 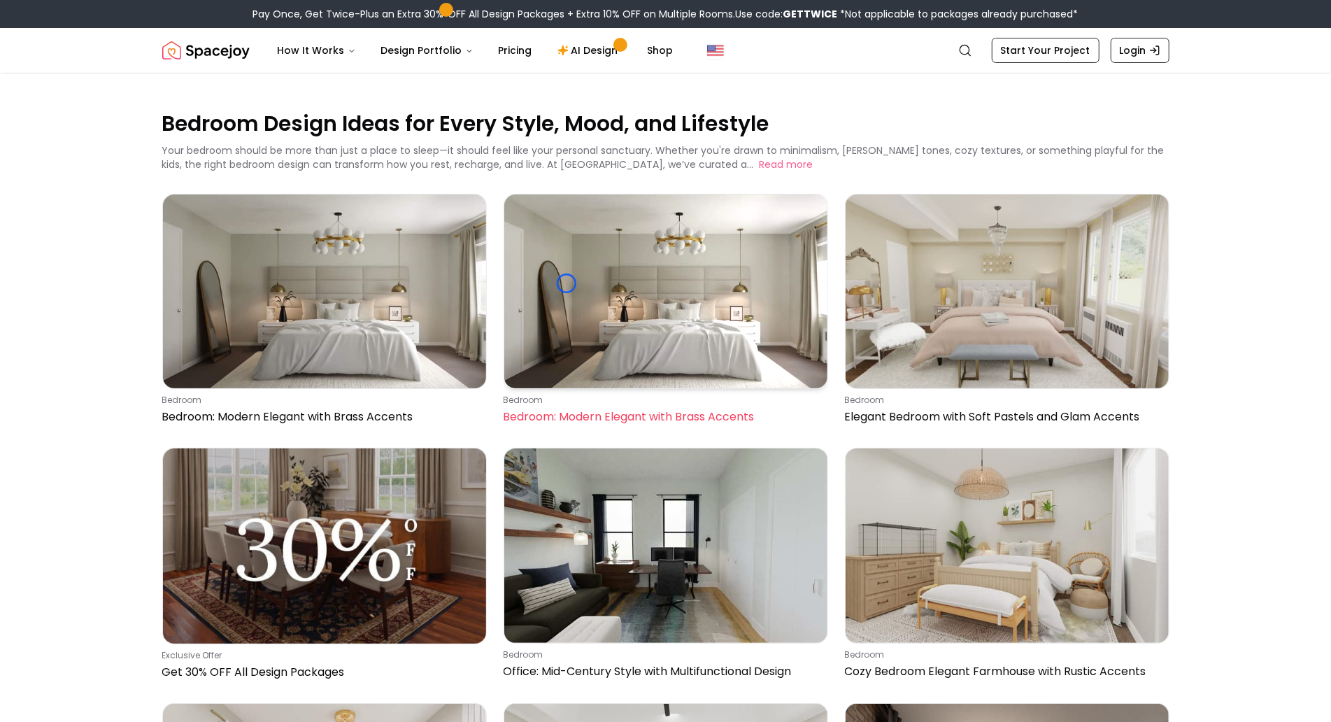 What do you see at coordinates (1007, 566) in the screenshot?
I see `a: Cozy Bedroom Elegant Farmhouse with Rustic AccentsbedroomCozy Bedroom Elegant Farmhouse with Rust...` at bounding box center [1007, 566].